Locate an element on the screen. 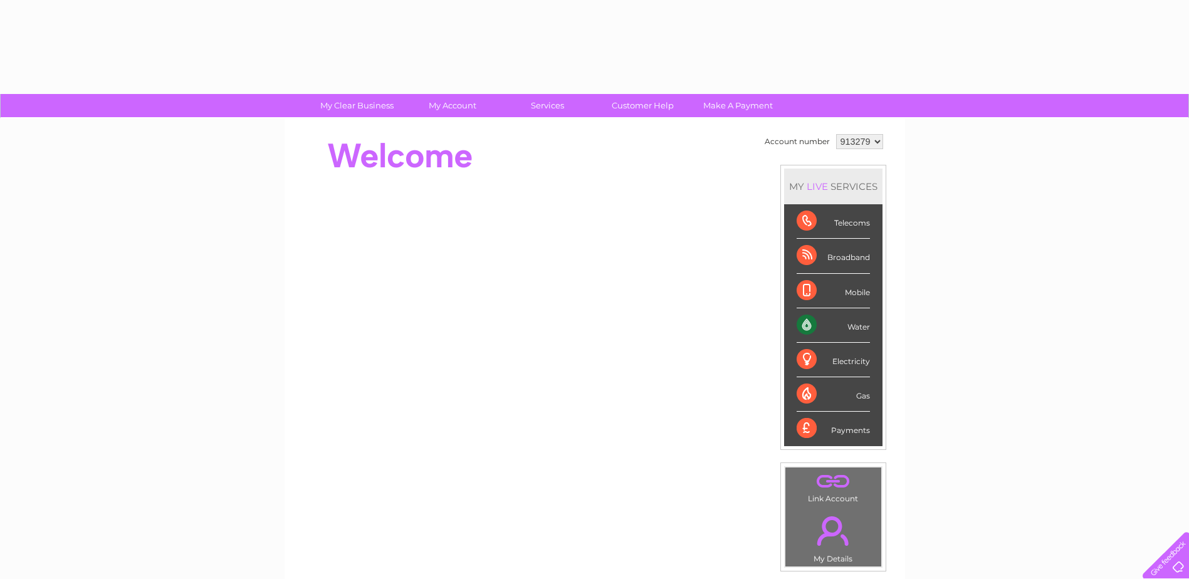  td: Account number is located at coordinates (797, 142).